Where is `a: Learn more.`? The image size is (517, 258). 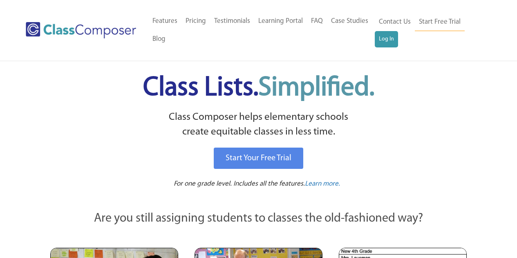
a: Learn more. is located at coordinates (322, 184).